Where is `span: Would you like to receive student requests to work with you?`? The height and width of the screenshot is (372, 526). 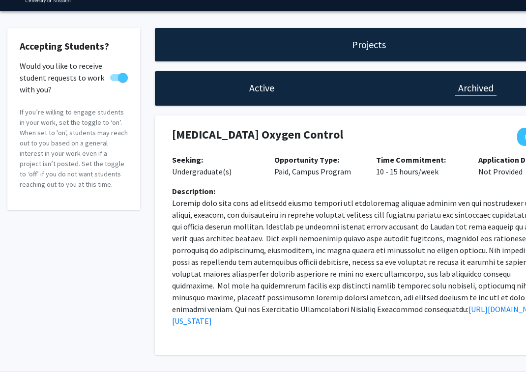
span: Would you like to receive student requests to work with you? is located at coordinates (63, 78).